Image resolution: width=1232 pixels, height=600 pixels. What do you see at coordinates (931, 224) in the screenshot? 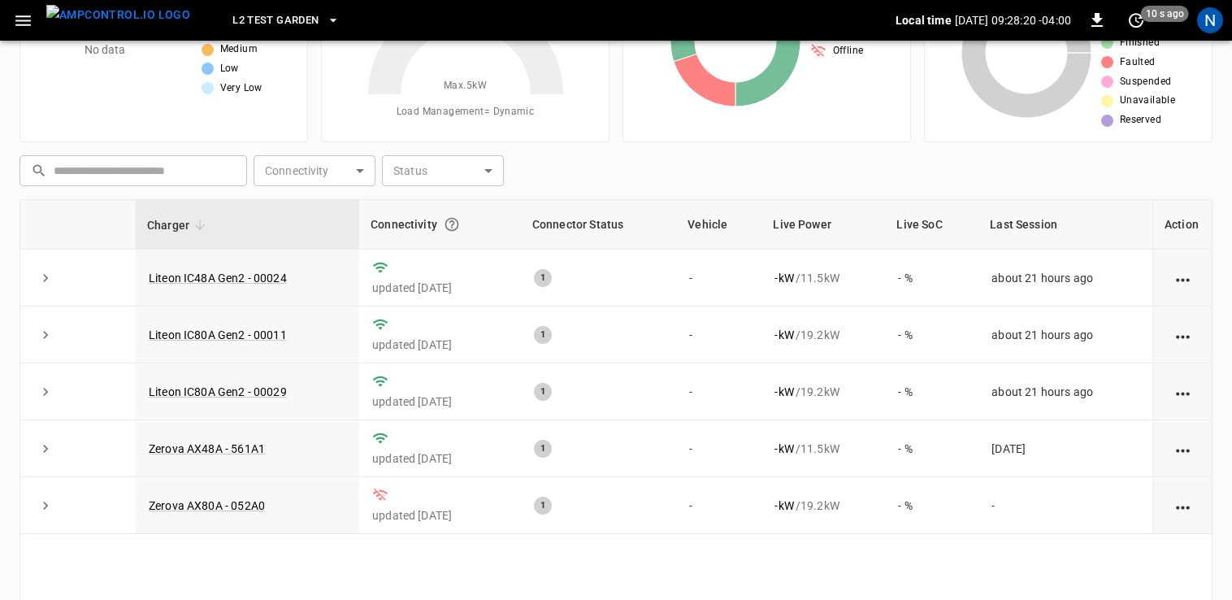
I see `th: Live SoC` at bounding box center [931, 224].